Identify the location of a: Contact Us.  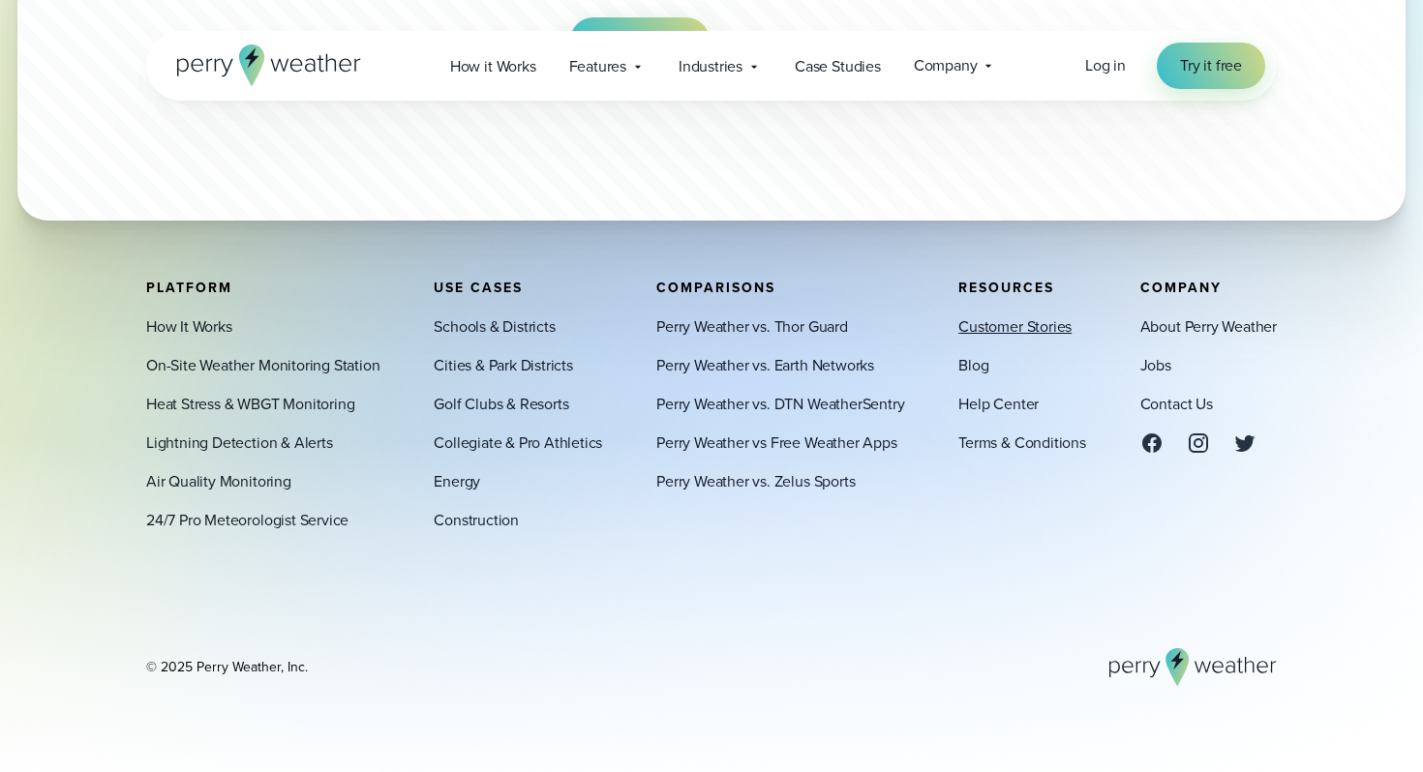
(1176, 405).